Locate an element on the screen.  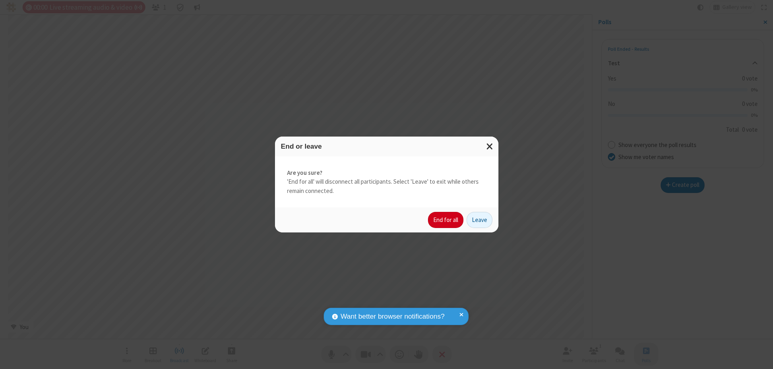
button: Close modal is located at coordinates (490, 146).